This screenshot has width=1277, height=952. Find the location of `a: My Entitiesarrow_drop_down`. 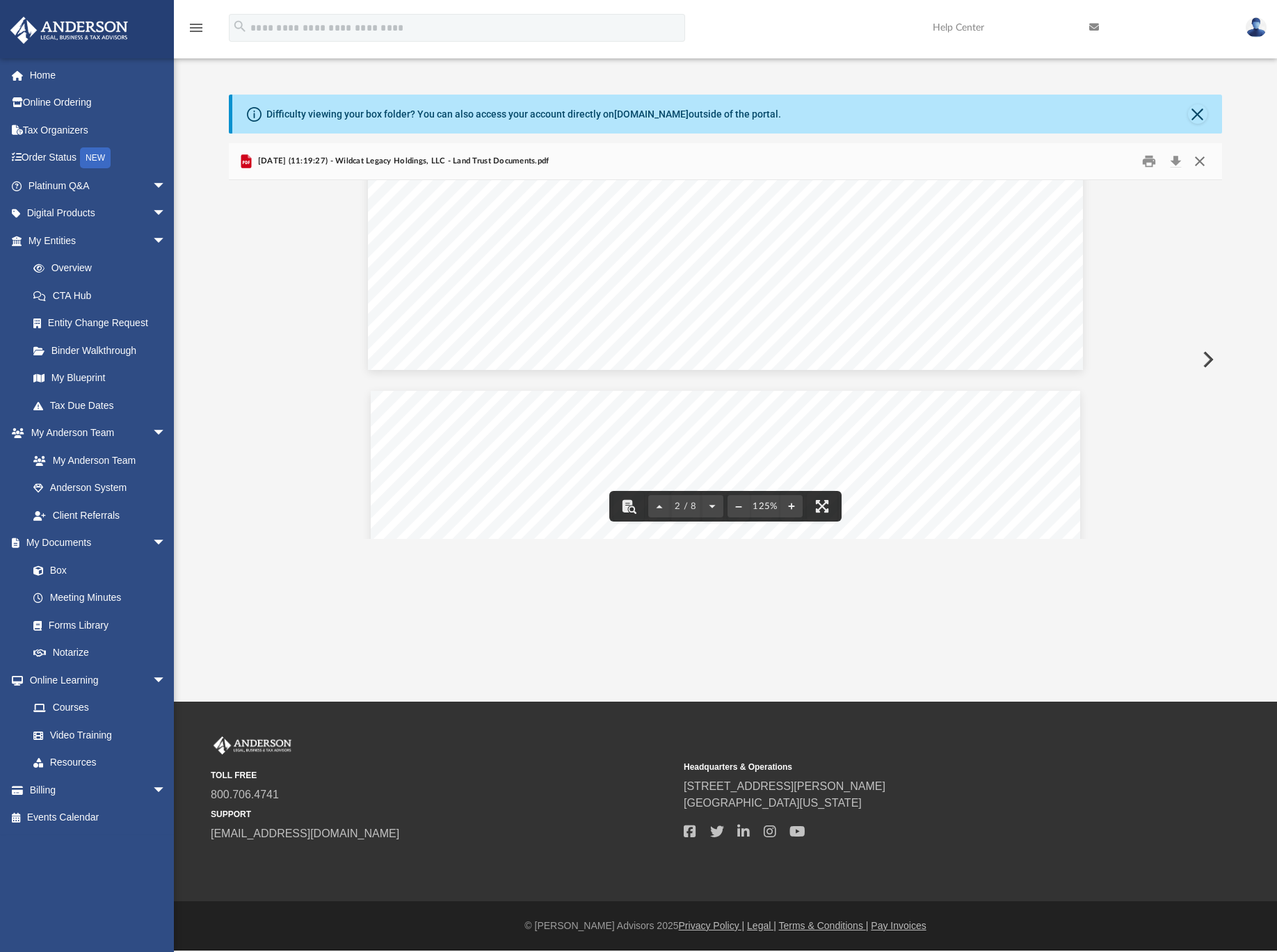

a: My Entitiesarrow_drop_down is located at coordinates (98, 240).